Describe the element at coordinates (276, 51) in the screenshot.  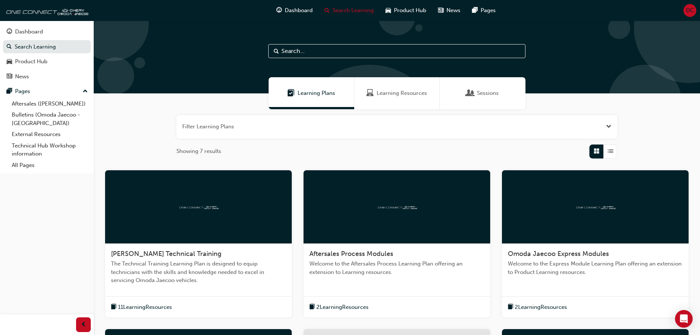
I see `span: Search` at that location.